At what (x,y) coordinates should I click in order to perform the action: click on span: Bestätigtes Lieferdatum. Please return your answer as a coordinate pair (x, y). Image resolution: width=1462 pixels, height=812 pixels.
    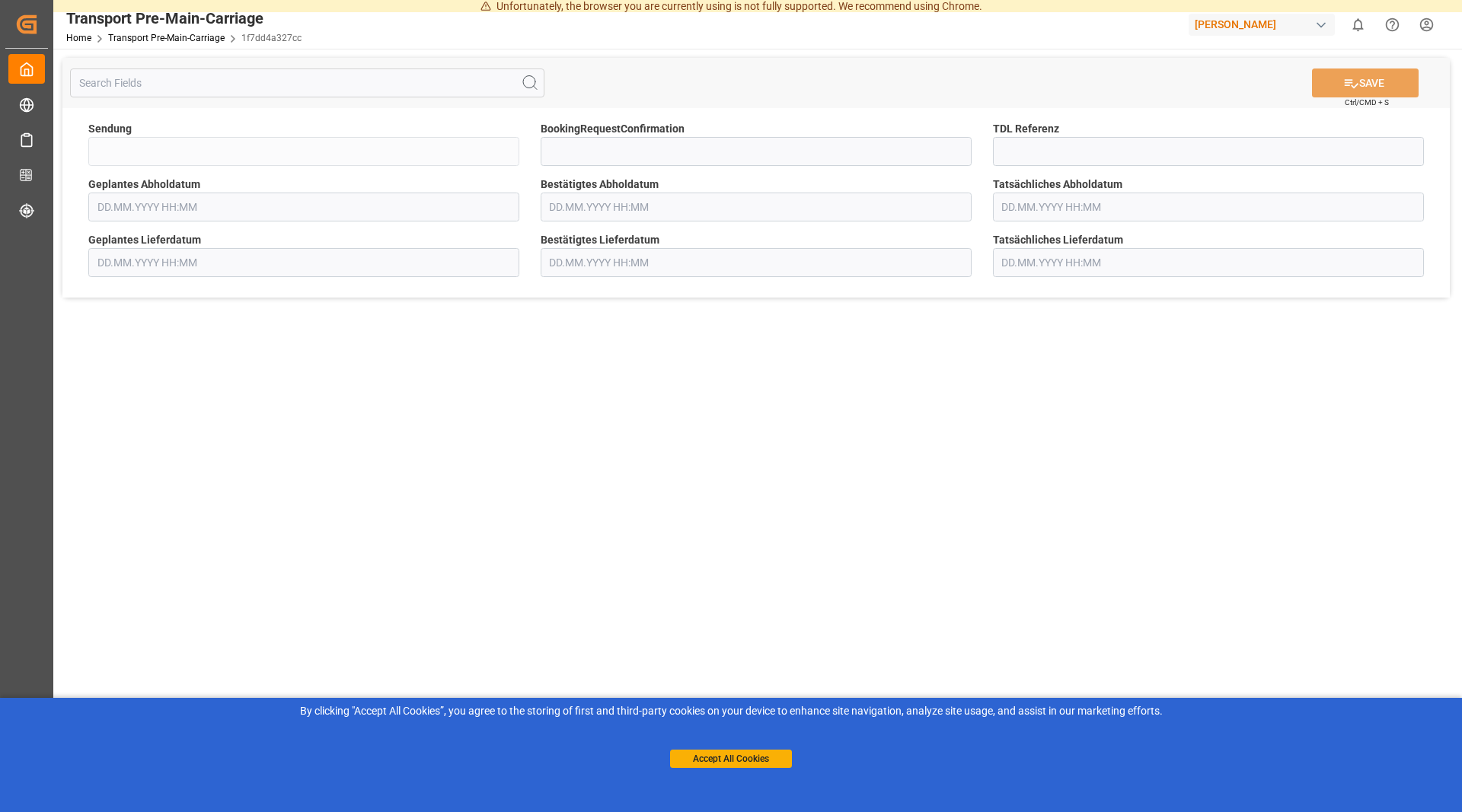
    Looking at the image, I should click on (601, 240).